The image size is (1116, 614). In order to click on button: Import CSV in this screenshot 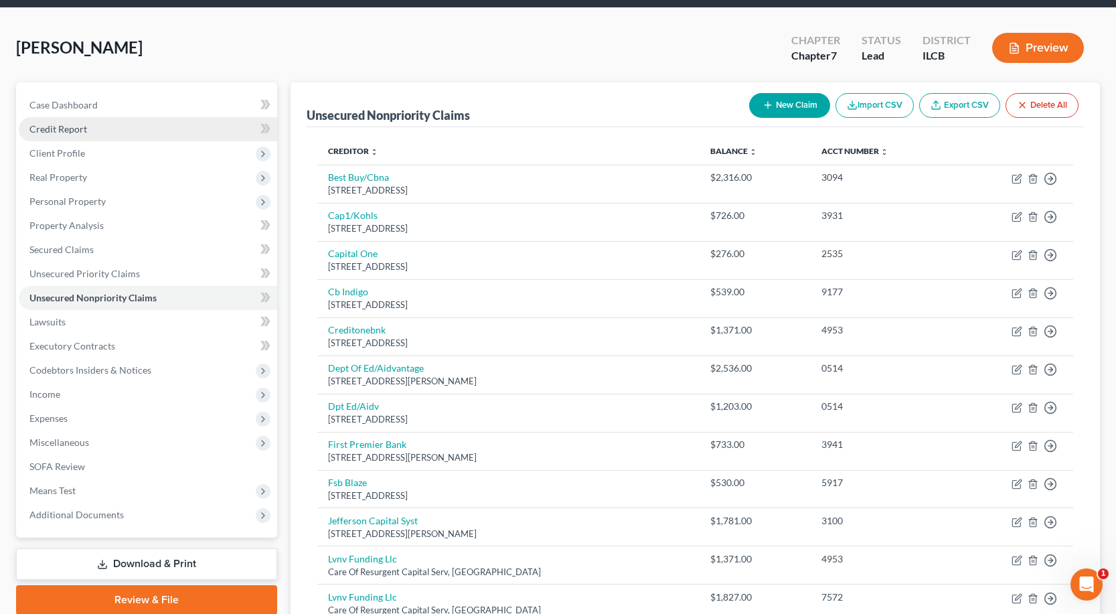, I will do `click(874, 105)`.